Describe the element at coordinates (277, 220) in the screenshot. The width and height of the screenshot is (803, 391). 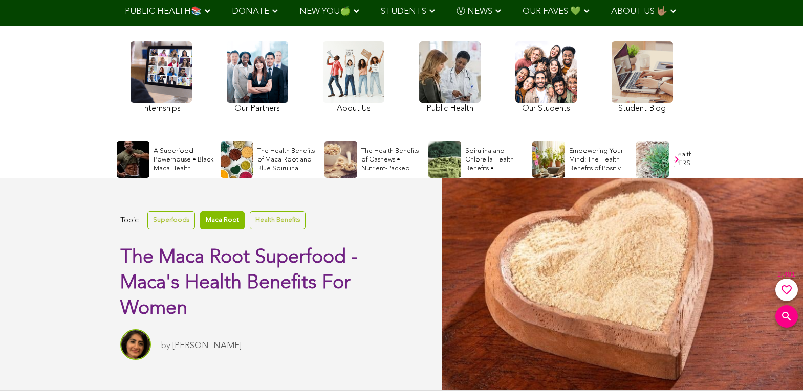
I see `a: Health Benefits` at that location.